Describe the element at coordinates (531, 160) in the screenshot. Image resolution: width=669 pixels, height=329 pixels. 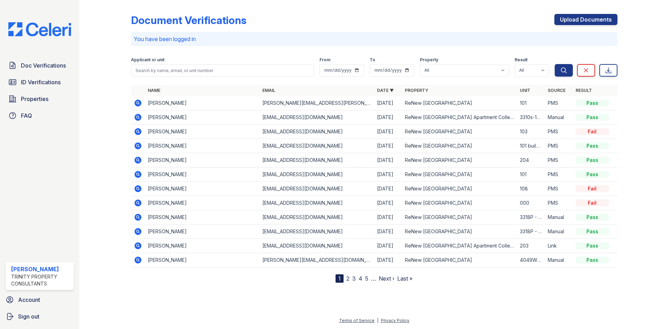
I see `td: 204` at that location.